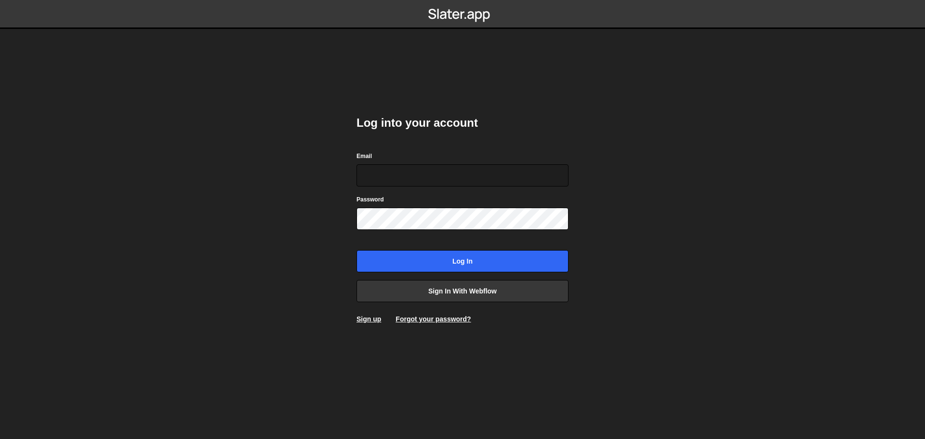 Image resolution: width=925 pixels, height=439 pixels. Describe the element at coordinates (463, 123) in the screenshot. I see `h2: Log into your account` at that location.